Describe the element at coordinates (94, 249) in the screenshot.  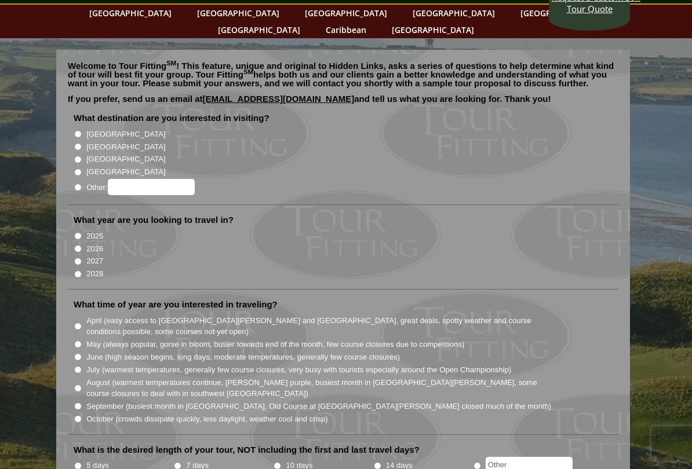
I see `label: 2026` at that location.